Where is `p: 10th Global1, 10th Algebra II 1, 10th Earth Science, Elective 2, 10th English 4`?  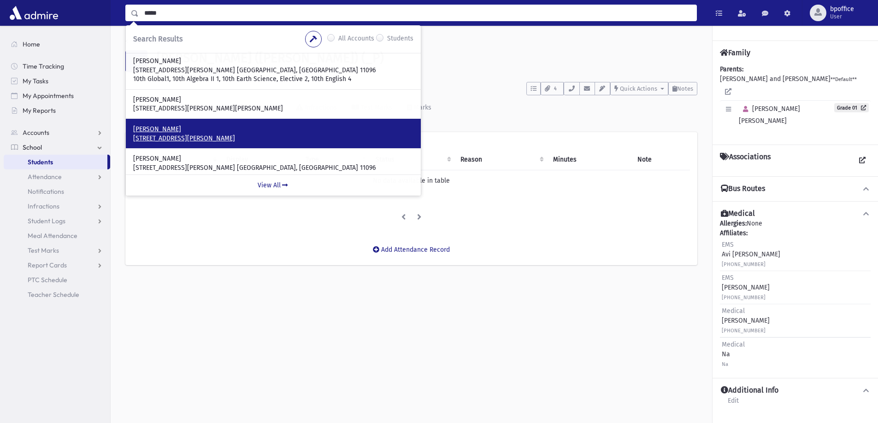
p: 10th Global1, 10th Algebra II 1, 10th Earth Science, Elective 2, 10th English 4 is located at coordinates (273, 79).